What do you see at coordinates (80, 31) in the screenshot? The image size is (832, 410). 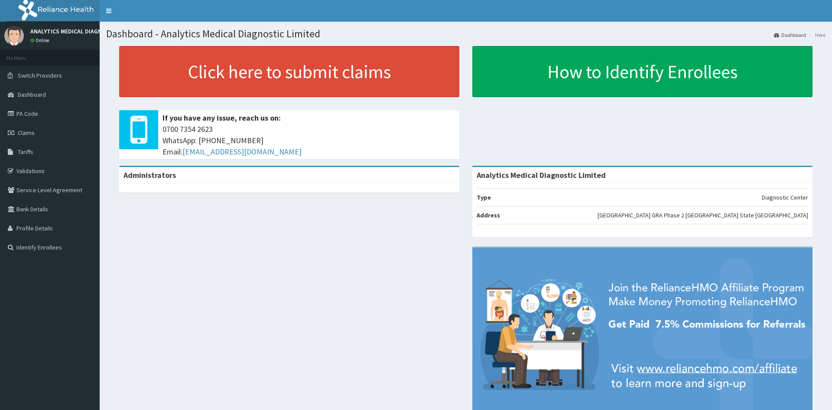 I see `p: ANALYTICS MEDICAL DIAGNOSTIC LTD` at bounding box center [80, 31].